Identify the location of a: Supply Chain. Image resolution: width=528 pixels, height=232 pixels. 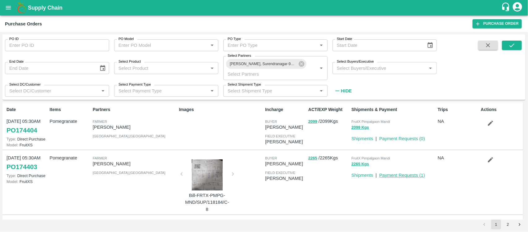
(265, 8).